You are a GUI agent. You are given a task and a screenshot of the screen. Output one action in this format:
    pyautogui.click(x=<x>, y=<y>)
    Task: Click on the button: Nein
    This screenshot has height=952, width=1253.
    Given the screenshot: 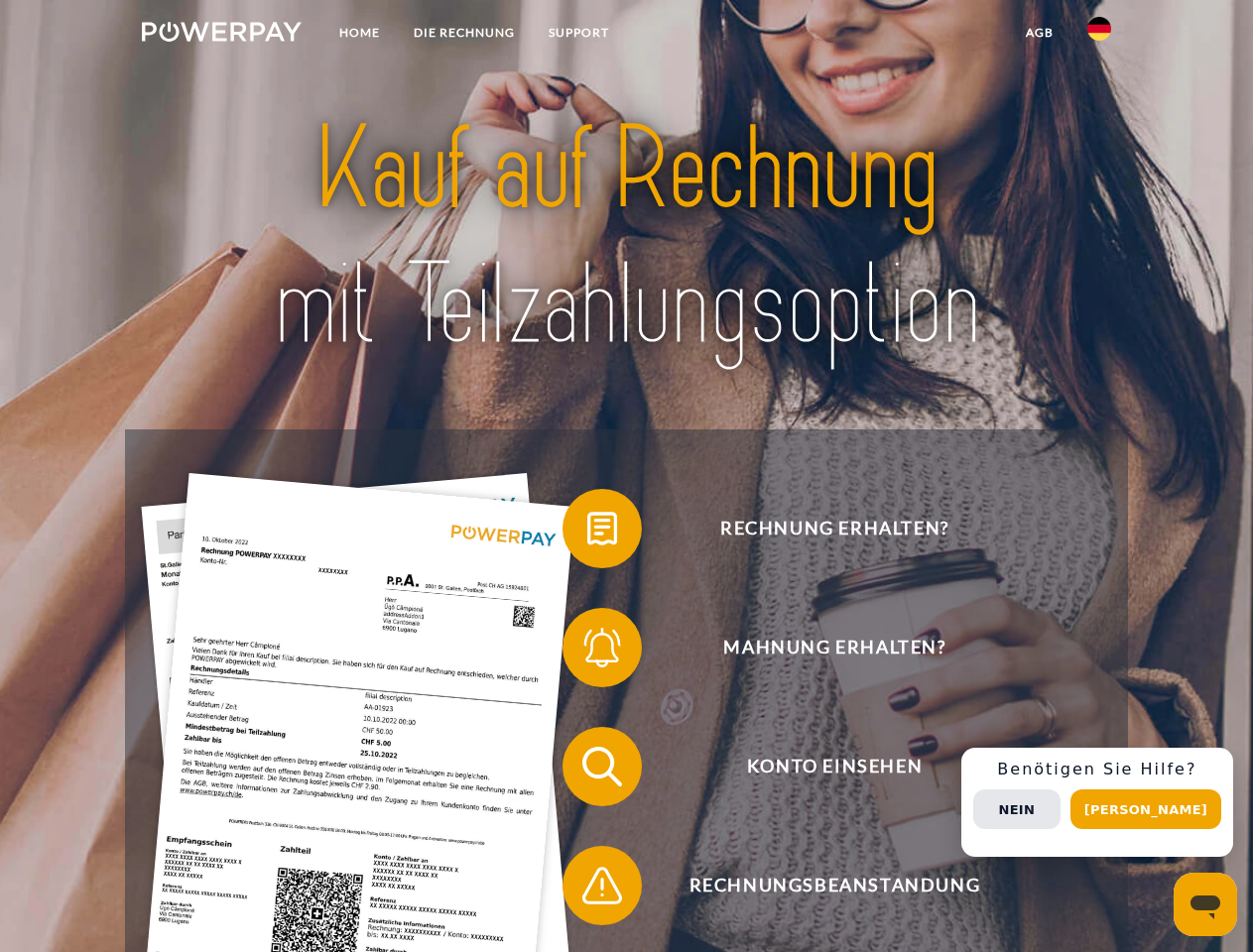 What is the action you would take?
    pyautogui.click(x=1017, y=810)
    